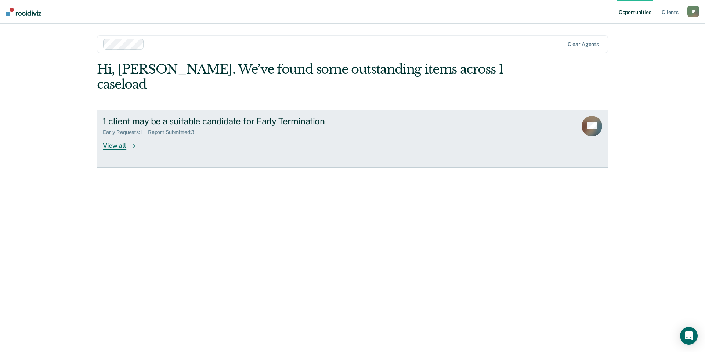  I want to click on a: 1 client may be a suitable candidate for Early TerminationEarly Requests:1Report Submitted:3View all, so click(353, 138).